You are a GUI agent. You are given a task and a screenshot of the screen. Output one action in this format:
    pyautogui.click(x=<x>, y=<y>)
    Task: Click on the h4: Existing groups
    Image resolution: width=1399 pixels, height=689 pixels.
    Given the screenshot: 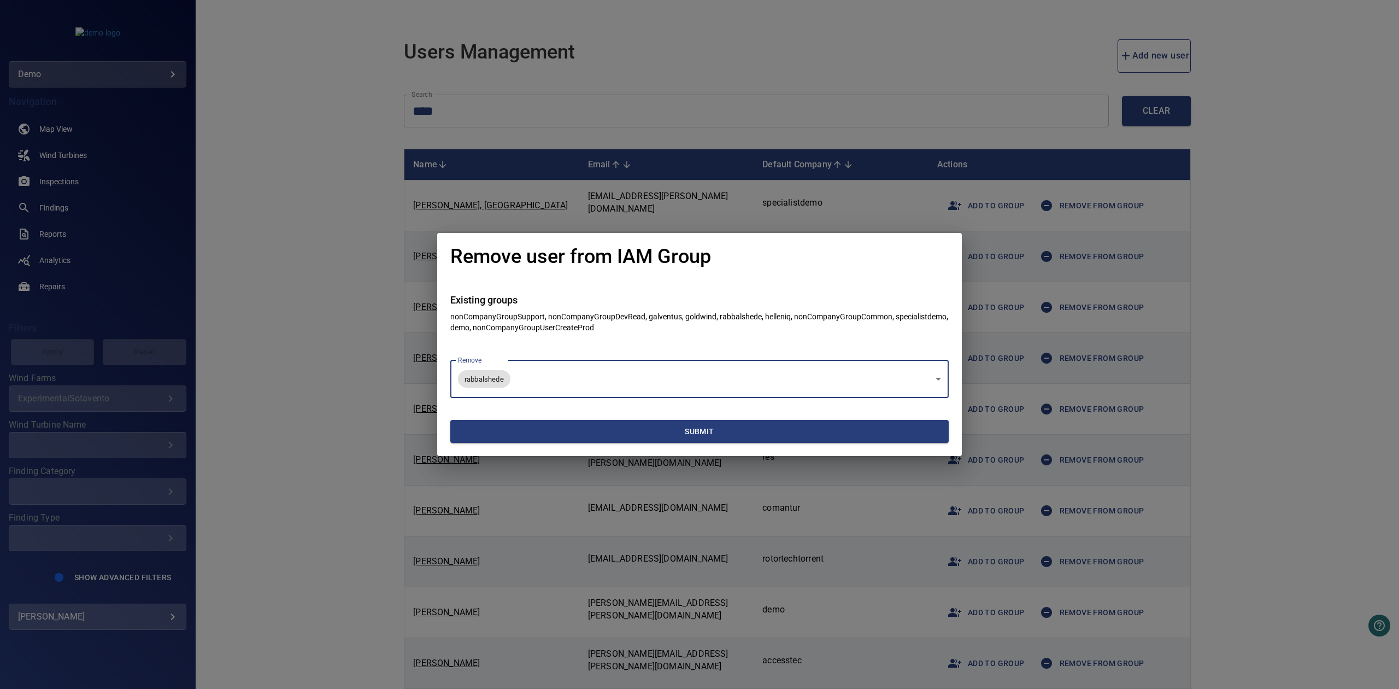 What is the action you would take?
    pyautogui.click(x=699, y=300)
    